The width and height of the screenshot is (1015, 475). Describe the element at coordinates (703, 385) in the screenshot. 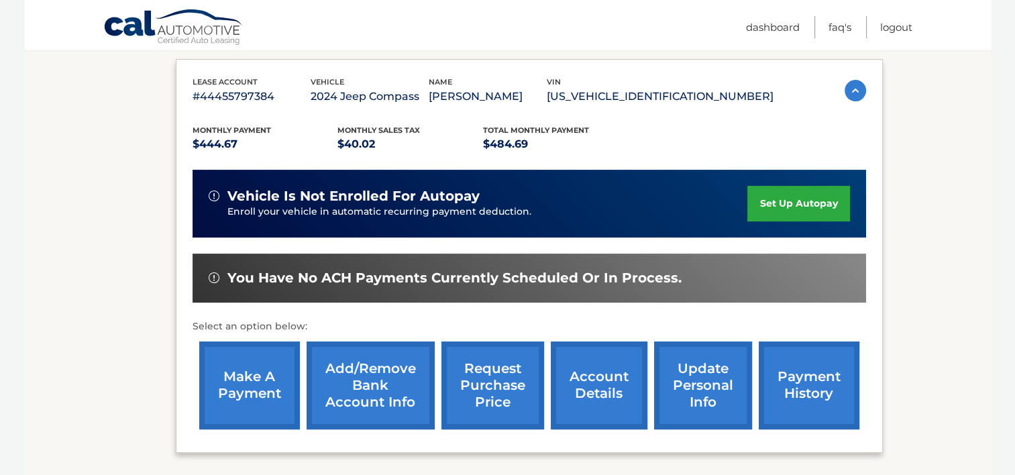

I see `a: update personal info` at that location.